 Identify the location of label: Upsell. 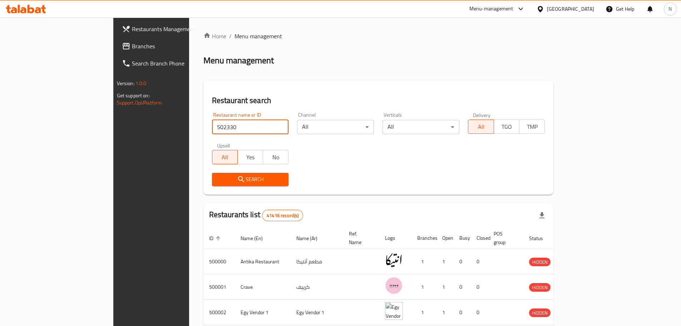
(223, 145).